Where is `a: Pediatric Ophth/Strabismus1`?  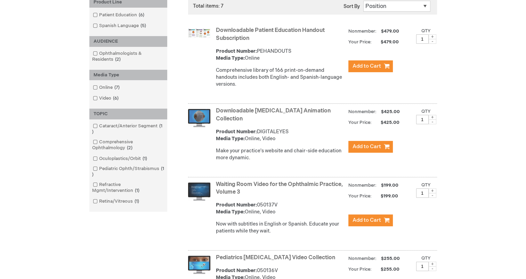
a: Pediatric Ophth/Strabismus1 is located at coordinates (128, 172).